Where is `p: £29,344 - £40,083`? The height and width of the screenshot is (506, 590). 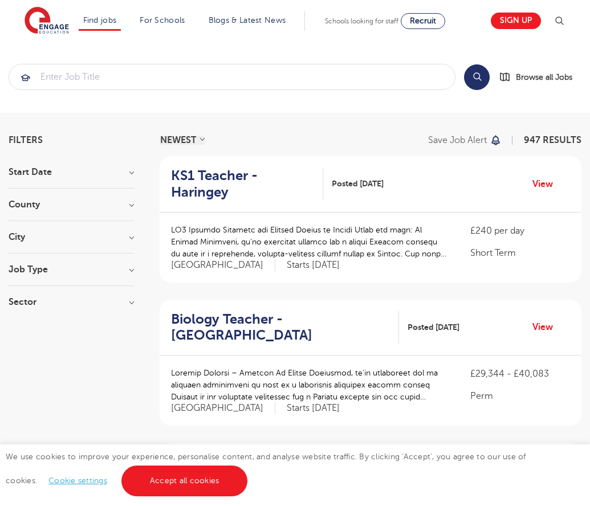 p: £29,344 - £40,083 is located at coordinates (520, 374).